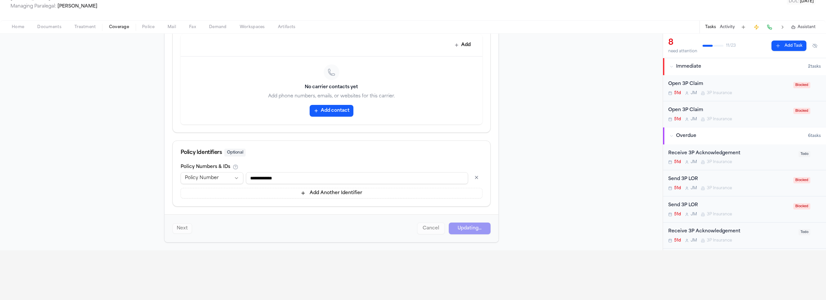 The width and height of the screenshot is (826, 300). What do you see at coordinates (682, 51) in the screenshot?
I see `div: need attention` at bounding box center [682, 51].